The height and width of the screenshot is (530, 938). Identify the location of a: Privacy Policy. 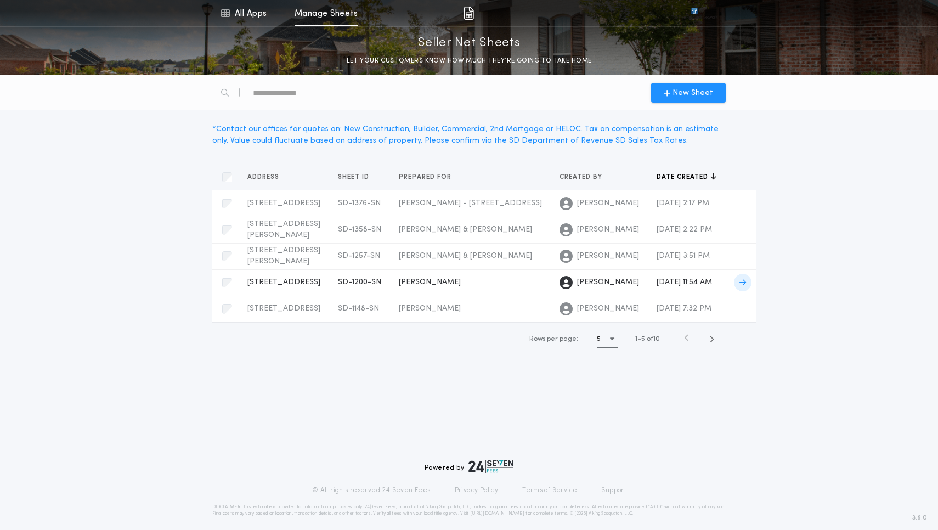
(477, 490).